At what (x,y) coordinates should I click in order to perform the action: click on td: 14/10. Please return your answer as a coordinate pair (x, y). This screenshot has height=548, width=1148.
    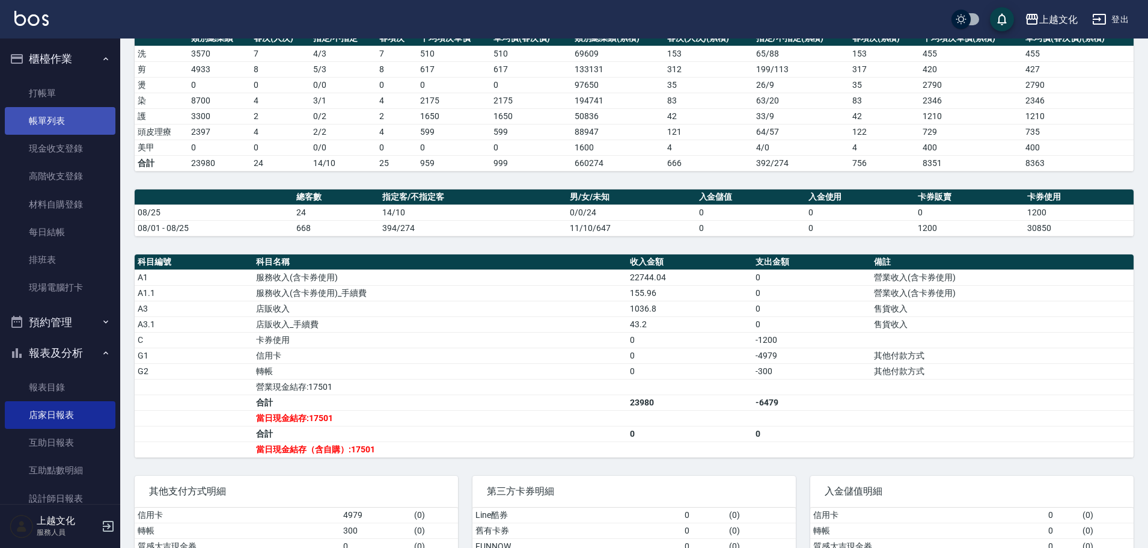
    Looking at the image, I should click on (473, 212).